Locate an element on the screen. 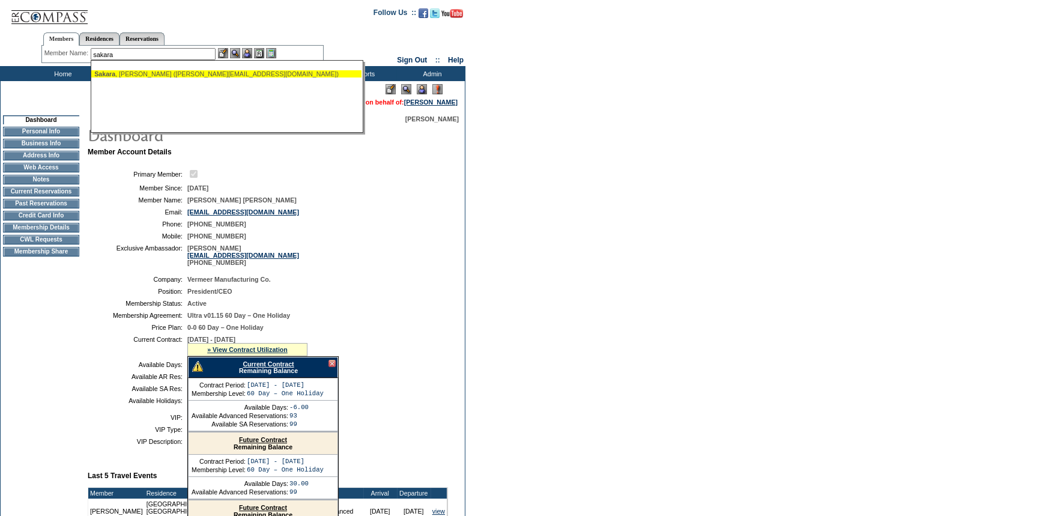 The width and height of the screenshot is (1040, 516). td: VIP: is located at coordinates (138, 417).